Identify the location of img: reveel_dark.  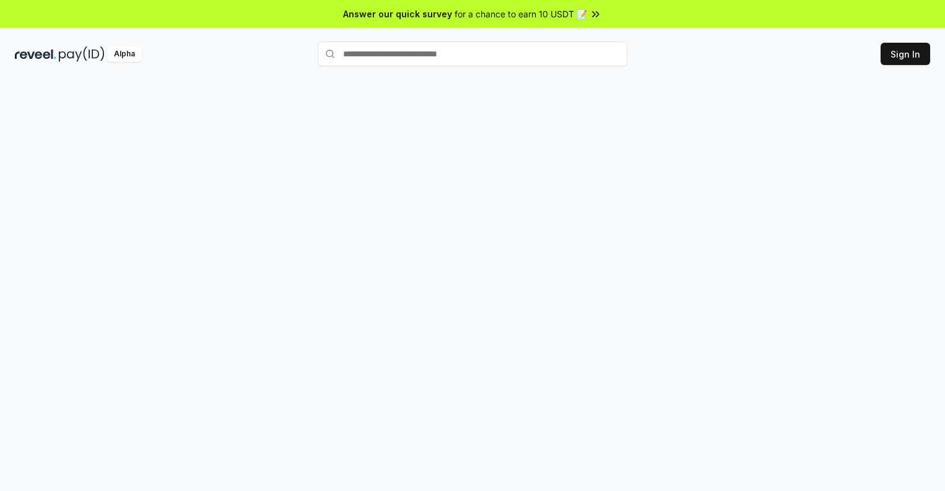
(35, 54).